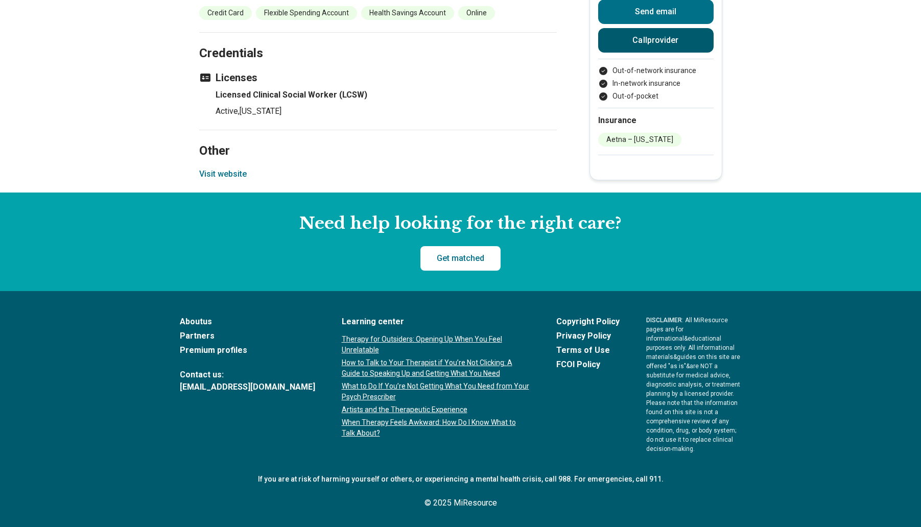 This screenshot has width=921, height=527. What do you see at coordinates (386, 95) in the screenshot?
I see `h4: Licensed Clinical Social Worker (LCSW)` at bounding box center [386, 95].